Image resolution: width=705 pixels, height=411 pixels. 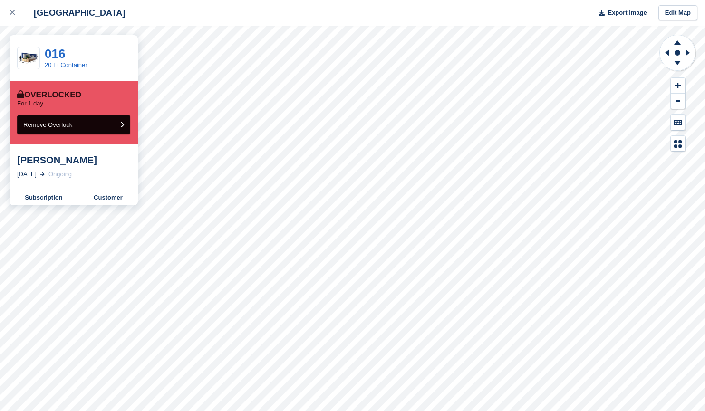 What do you see at coordinates (48, 124) in the screenshot?
I see `span: Remove Overlock` at bounding box center [48, 124].